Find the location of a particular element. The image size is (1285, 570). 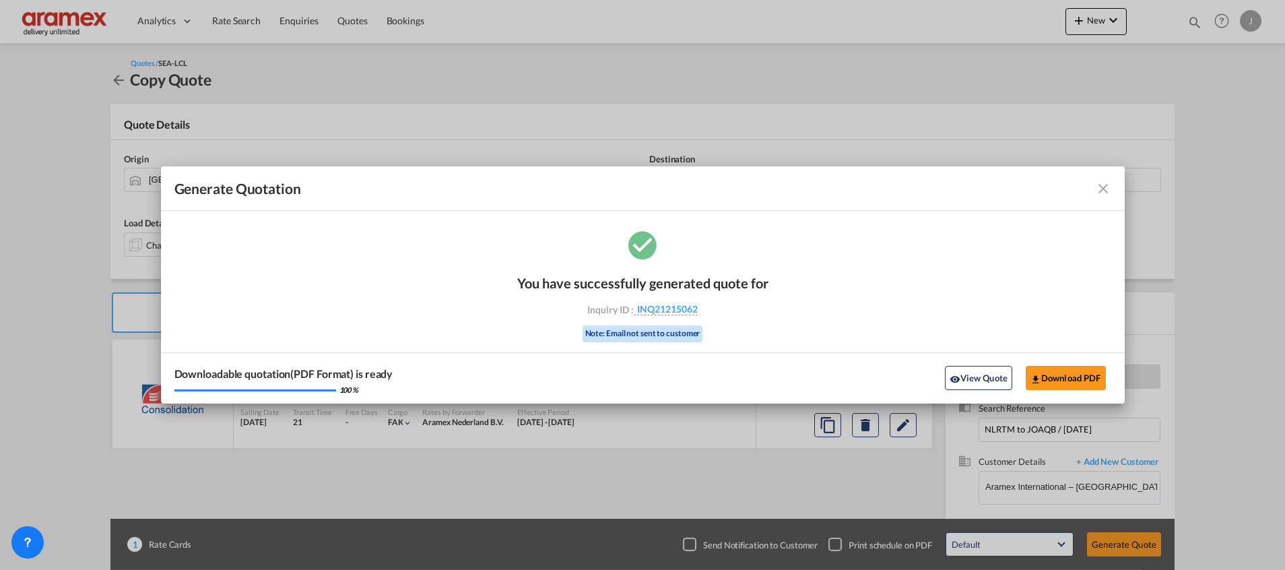

div: Note: Email not sent to customer is located at coordinates (642, 333).